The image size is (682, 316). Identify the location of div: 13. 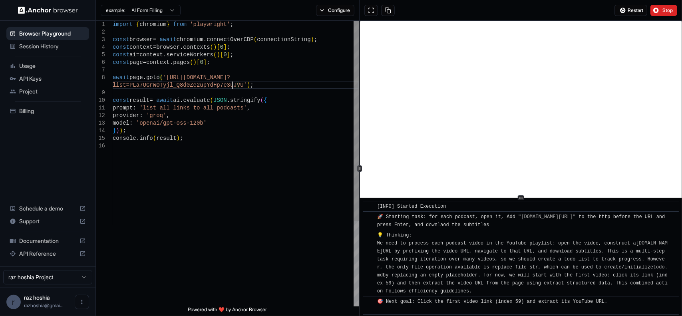
(100, 123).